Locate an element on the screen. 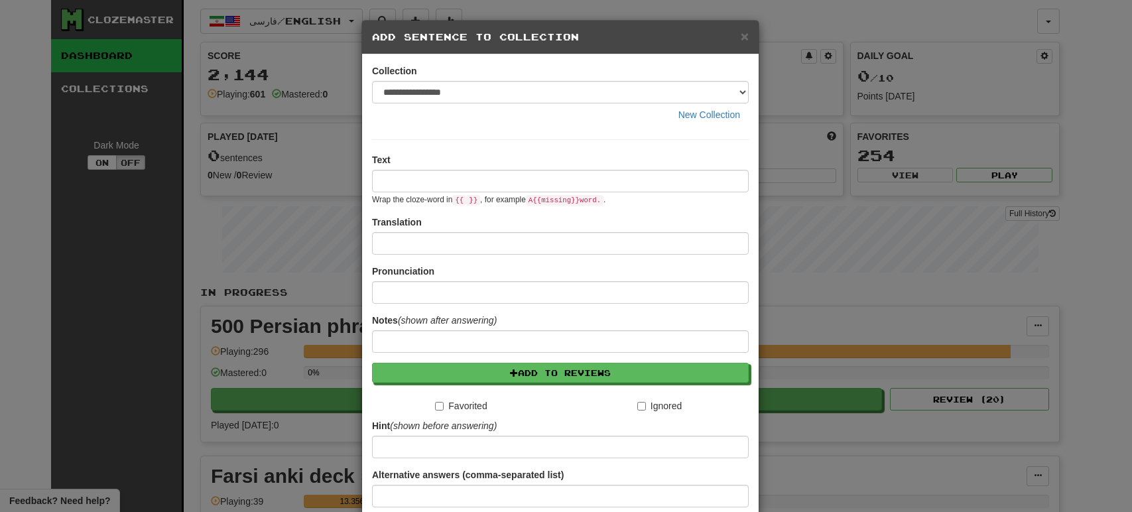 The image size is (1132, 512). small: Wrap the cloze-word in , for example . is located at coordinates (489, 200).